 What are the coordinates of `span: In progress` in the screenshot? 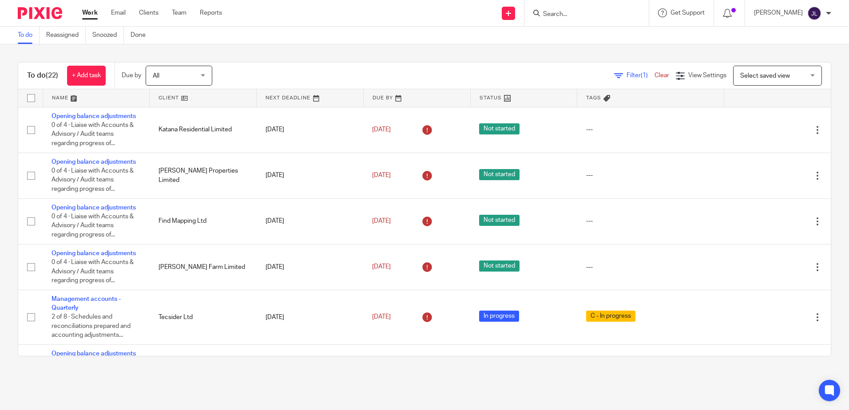 It's located at (499, 316).